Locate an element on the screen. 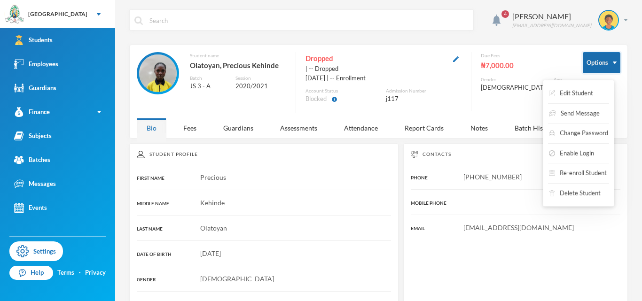 The width and height of the screenshot is (642, 301). button: Edit is located at coordinates (456, 58).